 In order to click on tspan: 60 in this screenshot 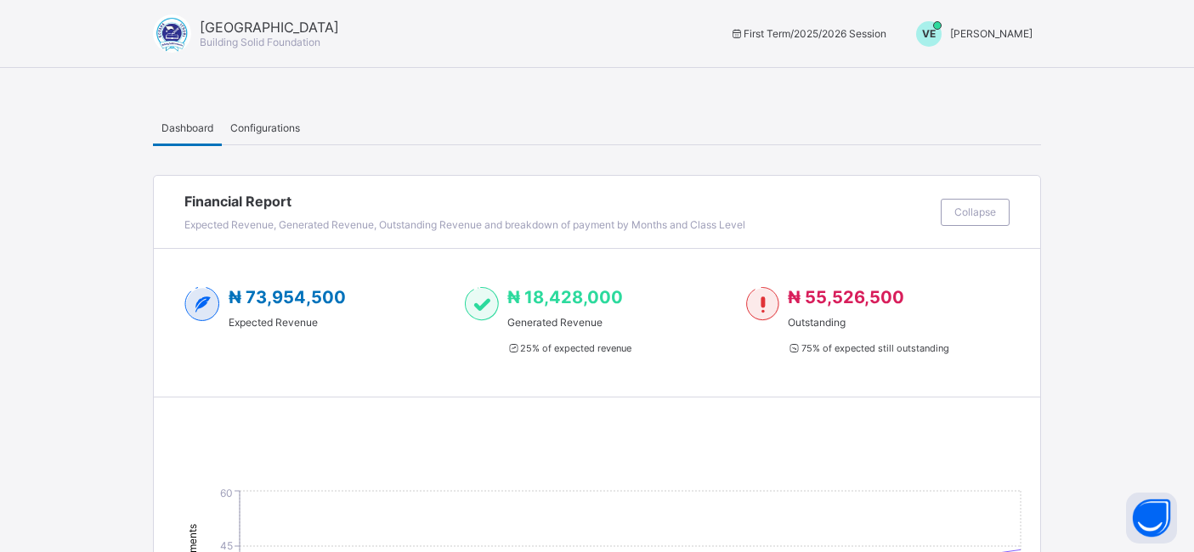, I will do `click(226, 493)`.